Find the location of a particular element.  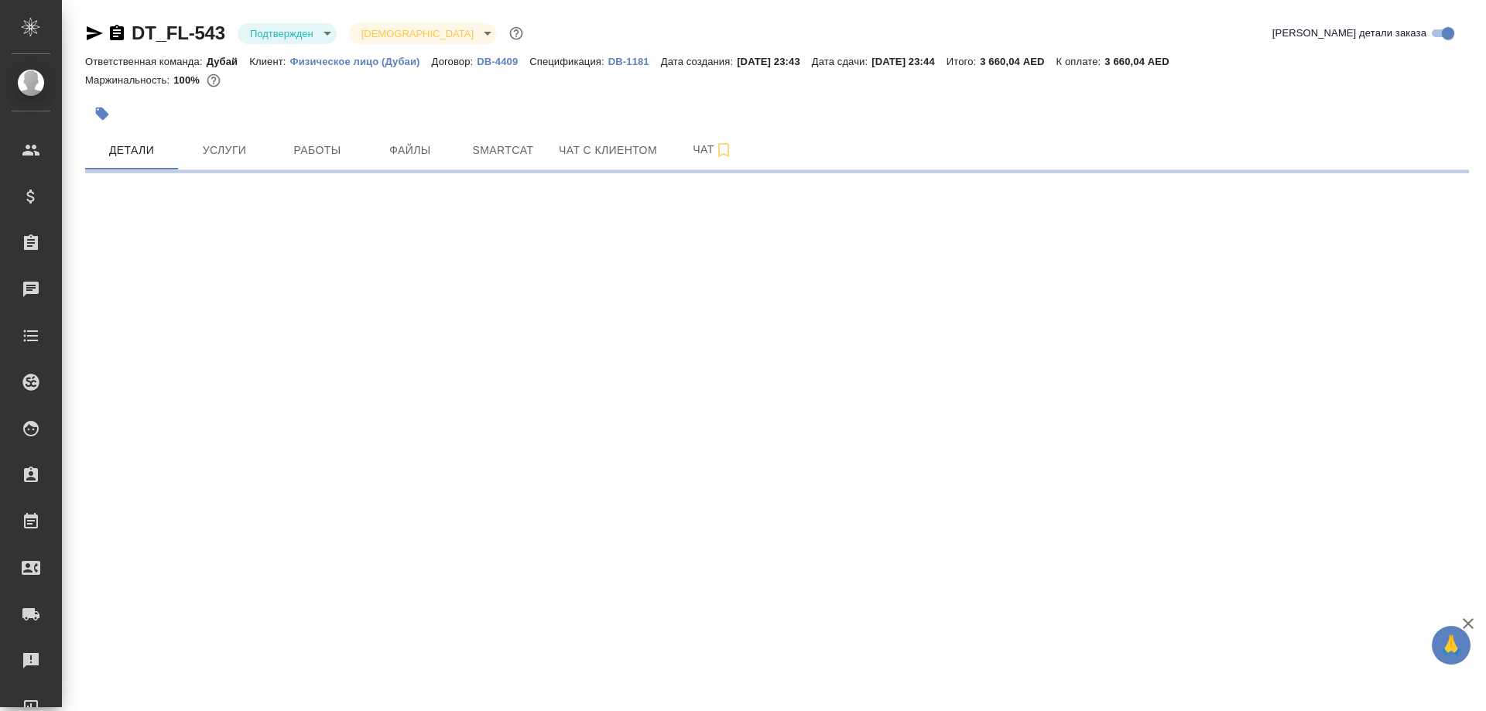

p: Дата сдачи: is located at coordinates (841, 61).